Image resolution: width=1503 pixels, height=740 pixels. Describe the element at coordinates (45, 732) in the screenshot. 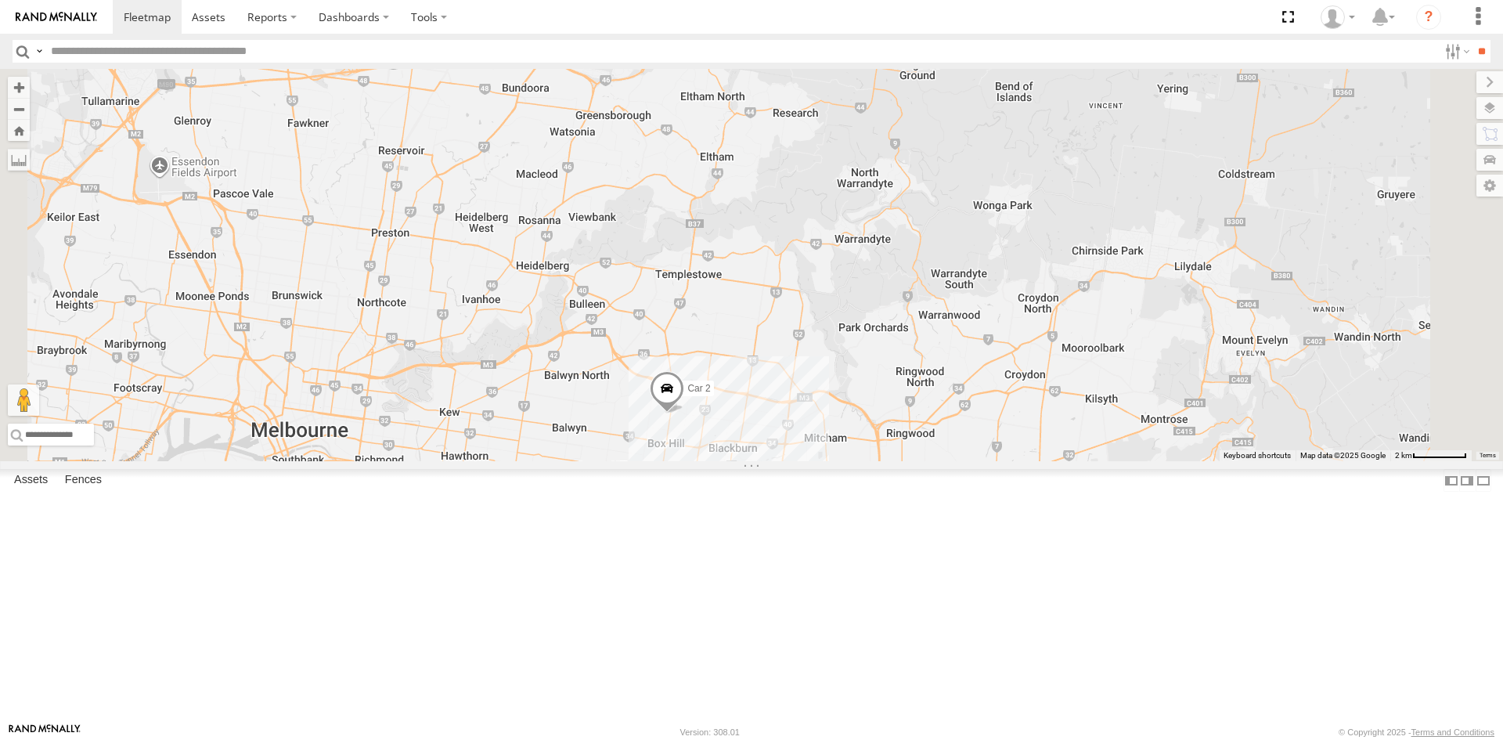

I see `a: Visit our Website` at that location.